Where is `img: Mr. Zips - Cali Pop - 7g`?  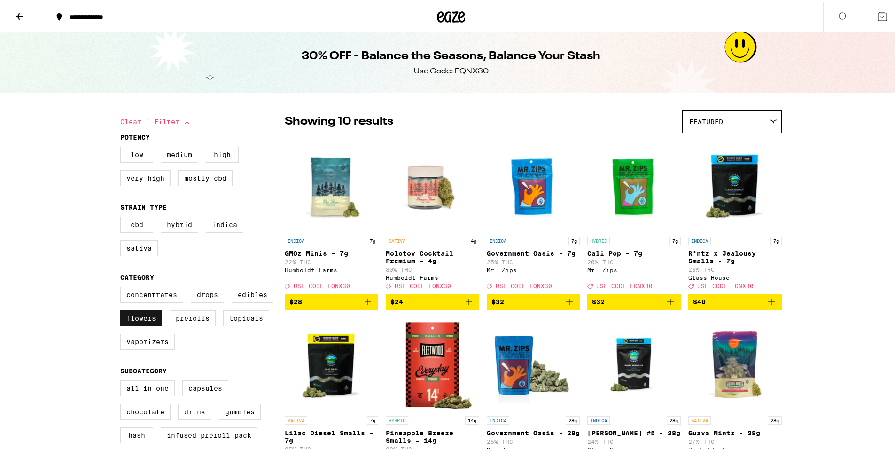 img: Mr. Zips - Cali Pop - 7g is located at coordinates (634, 183).